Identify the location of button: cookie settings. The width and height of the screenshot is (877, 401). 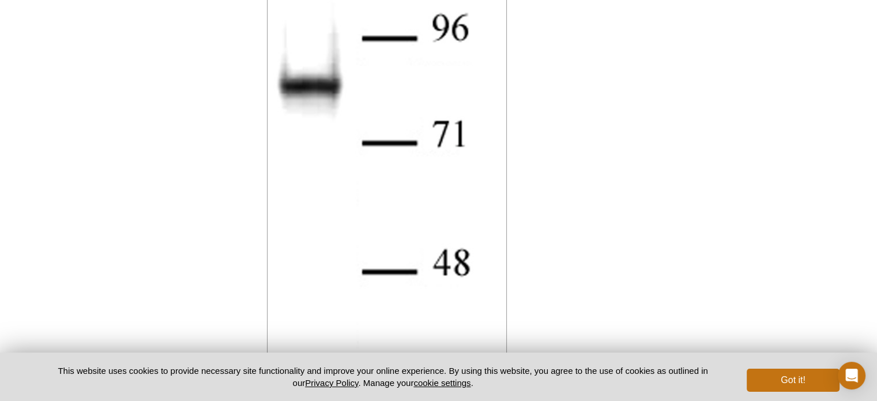
(441, 382).